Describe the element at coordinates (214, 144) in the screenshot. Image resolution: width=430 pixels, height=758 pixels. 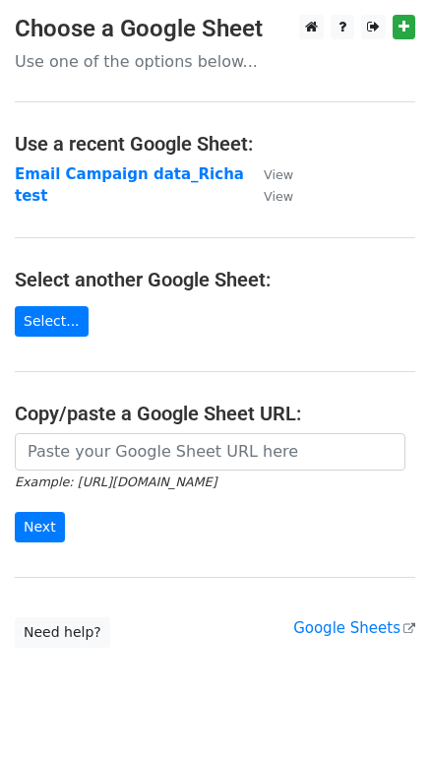
I see `h4: Use a recent Google Sheet:` at that location.